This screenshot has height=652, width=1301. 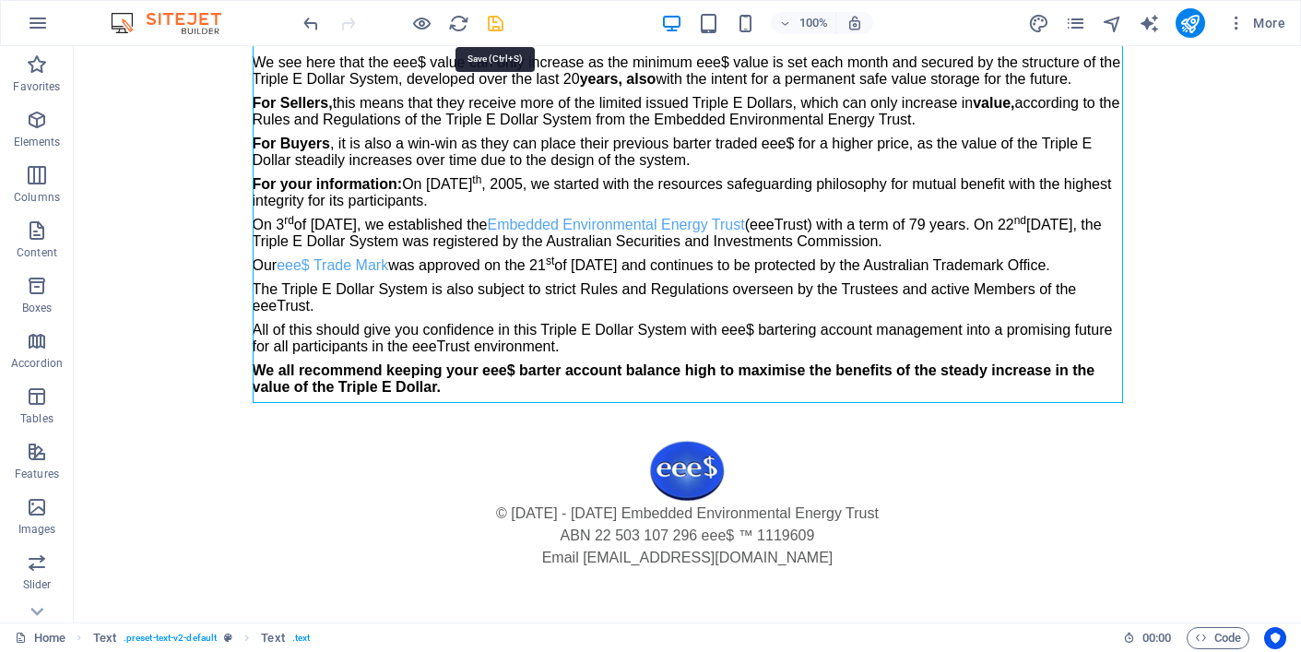 I want to click on button: 100%, so click(x=803, y=23).